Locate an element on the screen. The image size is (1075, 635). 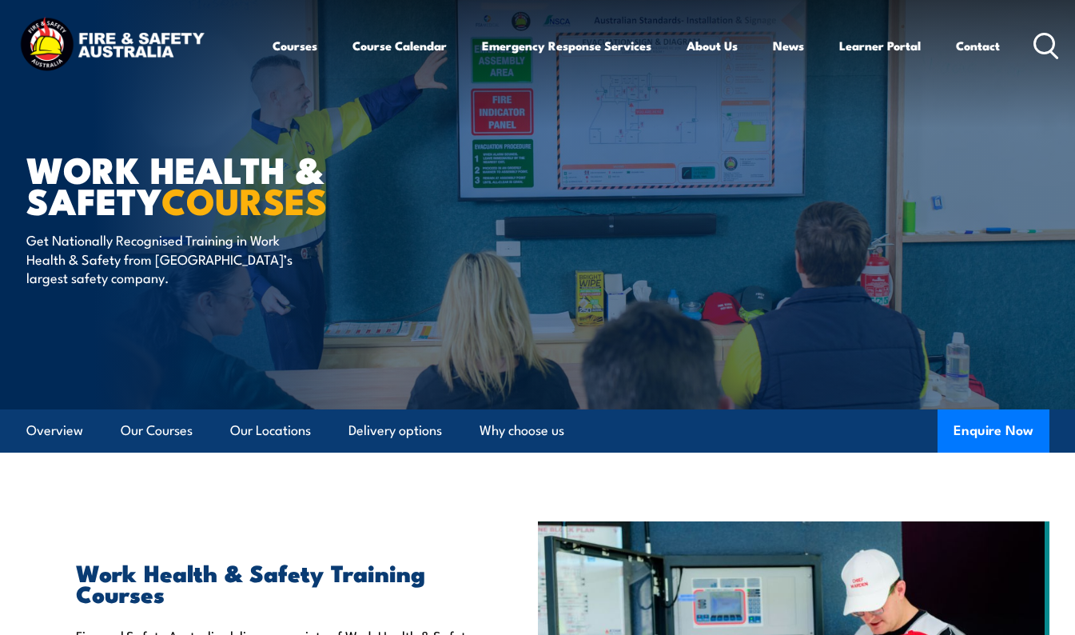
a: Contact is located at coordinates (978, 46).